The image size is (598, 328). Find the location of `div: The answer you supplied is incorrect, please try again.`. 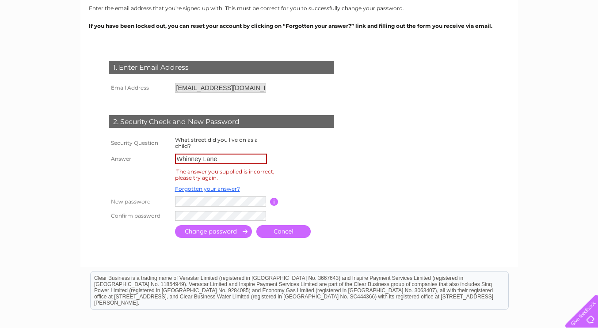

div: The answer you supplied is incorrect, please try again. is located at coordinates (225, 175).